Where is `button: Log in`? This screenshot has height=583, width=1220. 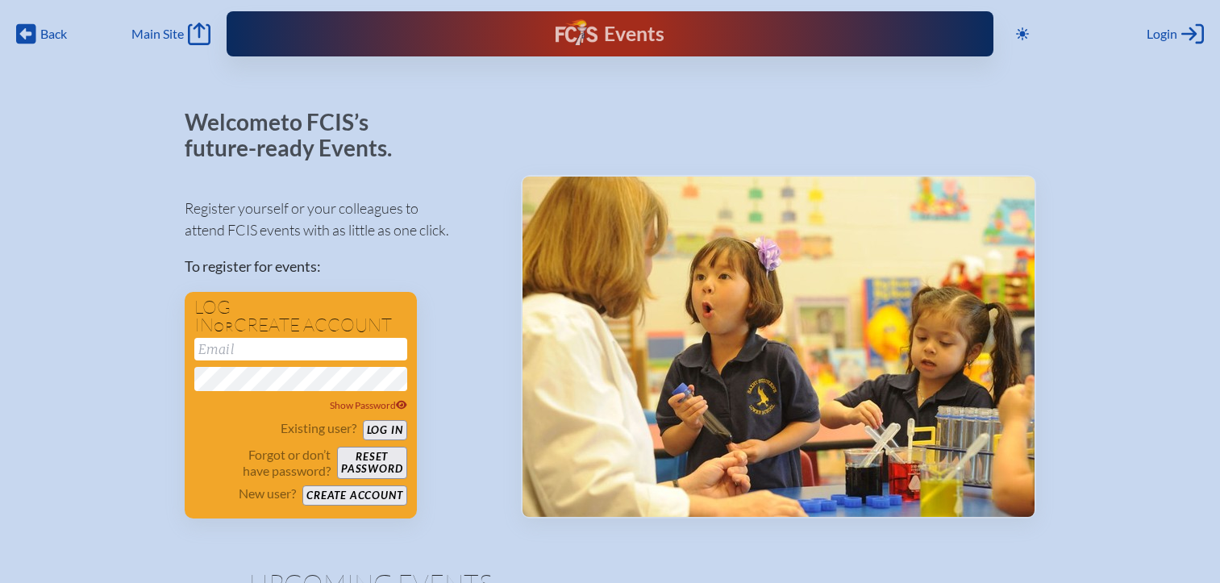
button: Log in is located at coordinates (385, 430).